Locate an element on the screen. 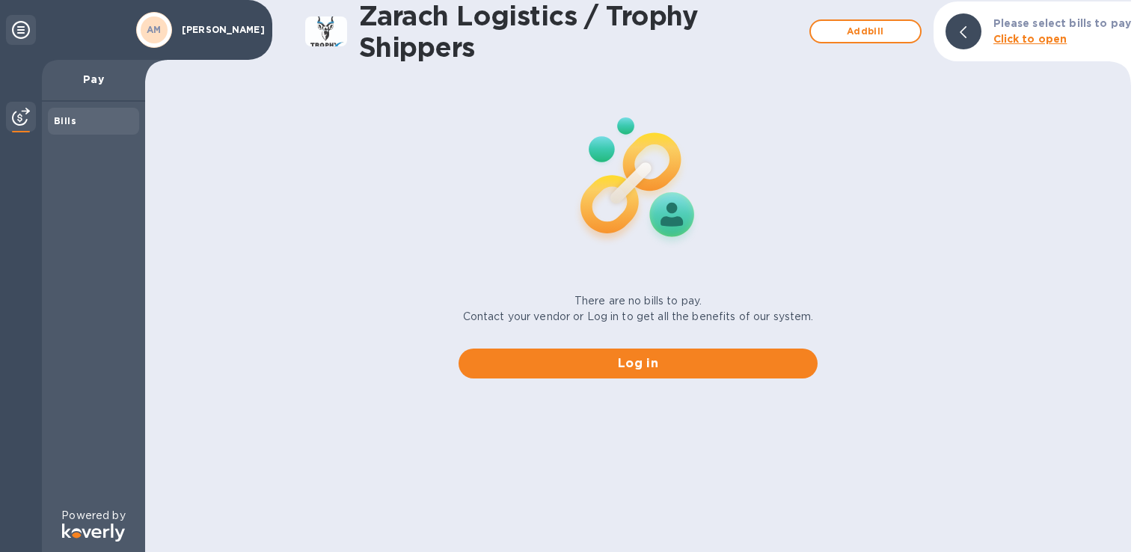 This screenshot has height=552, width=1143. p: Pay is located at coordinates (93, 79).